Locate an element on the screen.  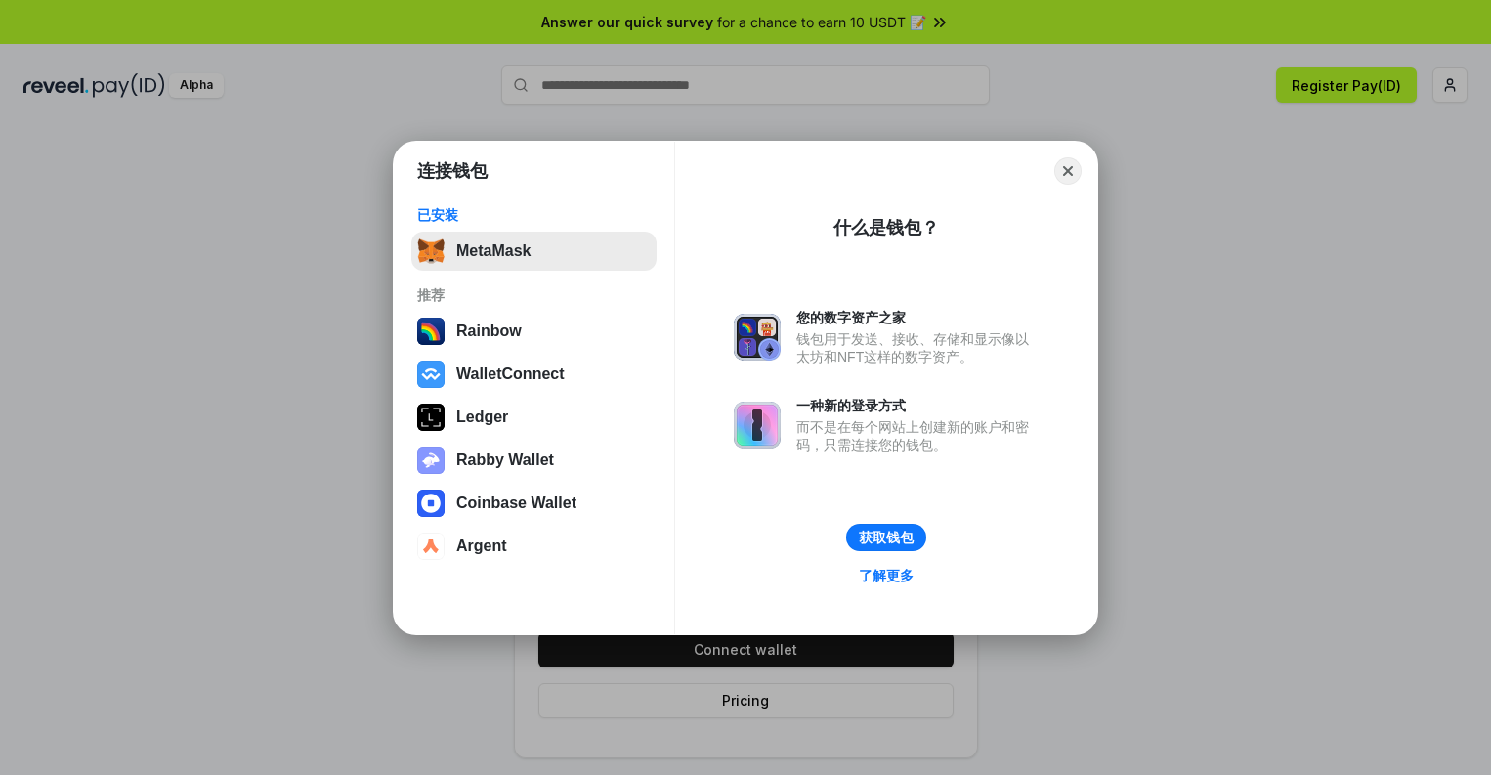
div: 了解更多 is located at coordinates (886, 576).